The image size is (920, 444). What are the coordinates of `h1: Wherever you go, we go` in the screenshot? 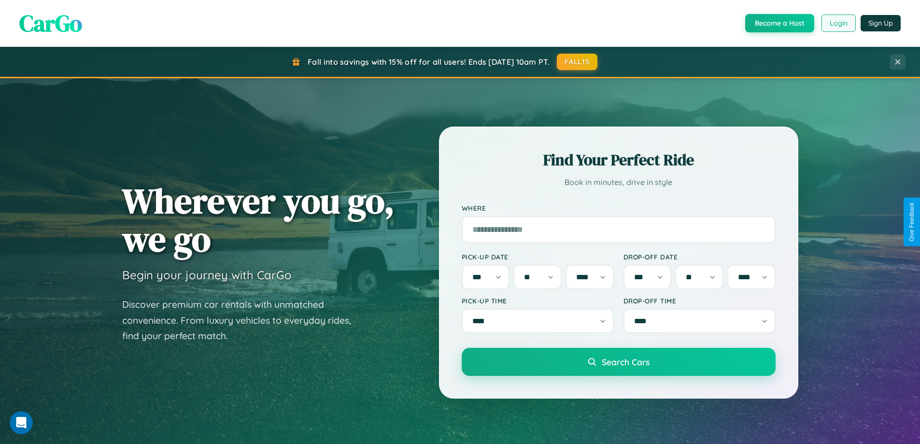 It's located at (258, 220).